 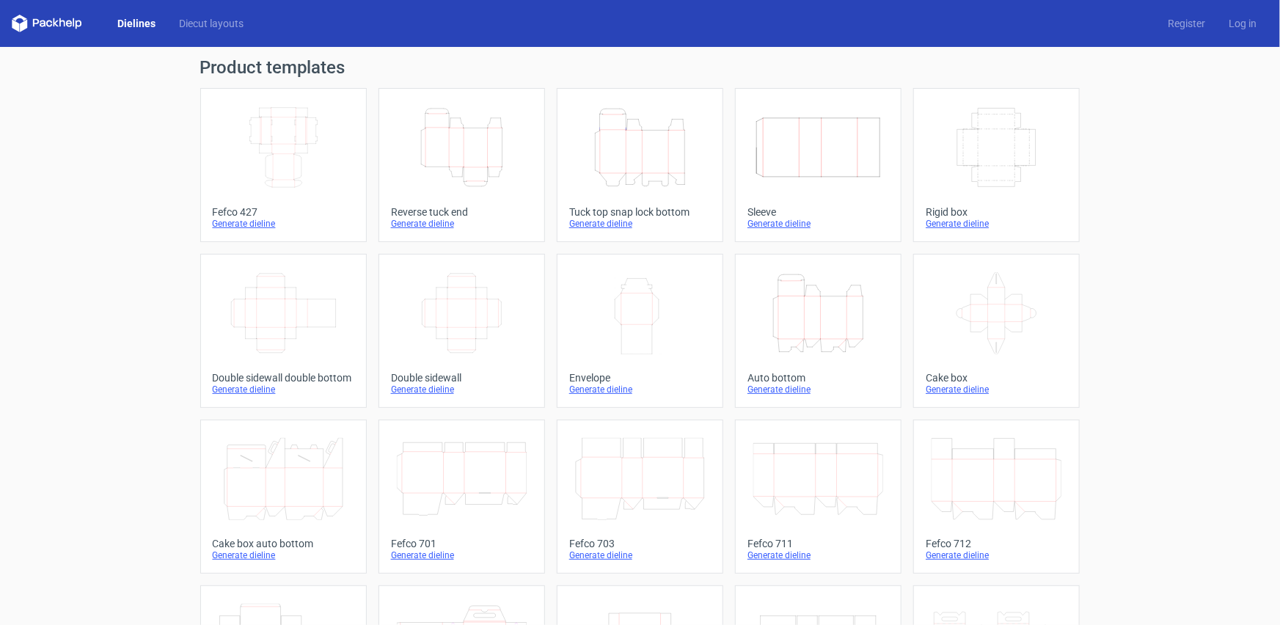 I want to click on a: SleeveGenerate dieline, so click(x=818, y=165).